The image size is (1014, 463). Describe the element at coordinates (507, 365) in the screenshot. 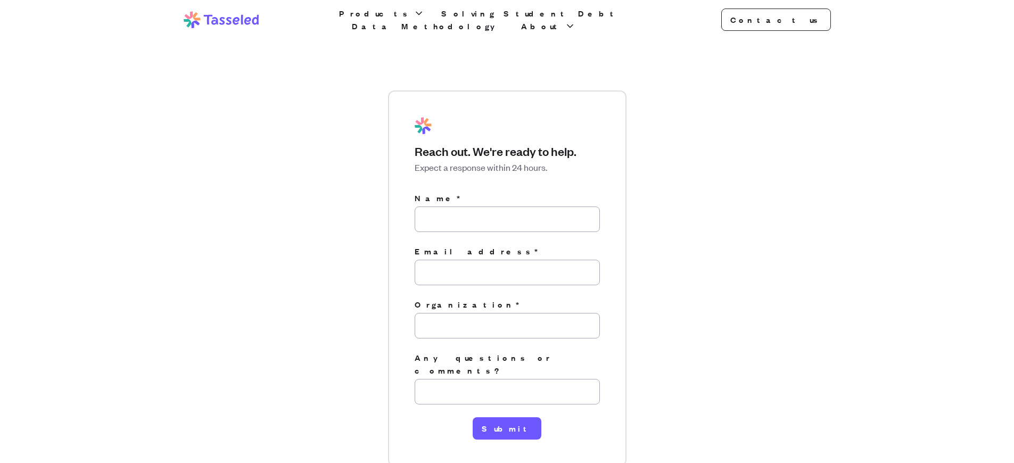

I see `label: Any questions or comments?` at that location.